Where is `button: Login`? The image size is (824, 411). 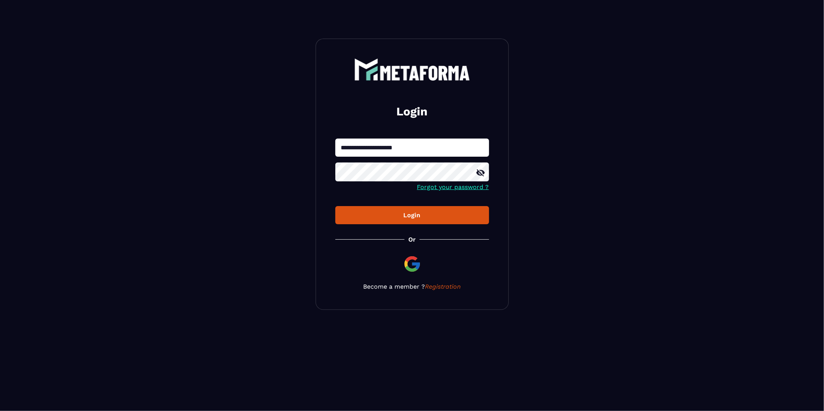
button: Login is located at coordinates (412, 215).